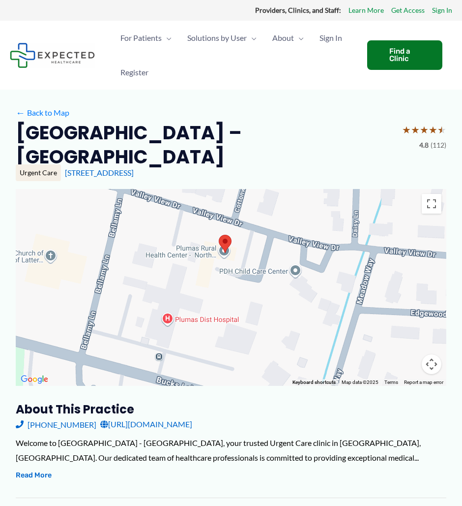  What do you see at coordinates (366, 10) in the screenshot?
I see `a: Learn More` at bounding box center [366, 10].